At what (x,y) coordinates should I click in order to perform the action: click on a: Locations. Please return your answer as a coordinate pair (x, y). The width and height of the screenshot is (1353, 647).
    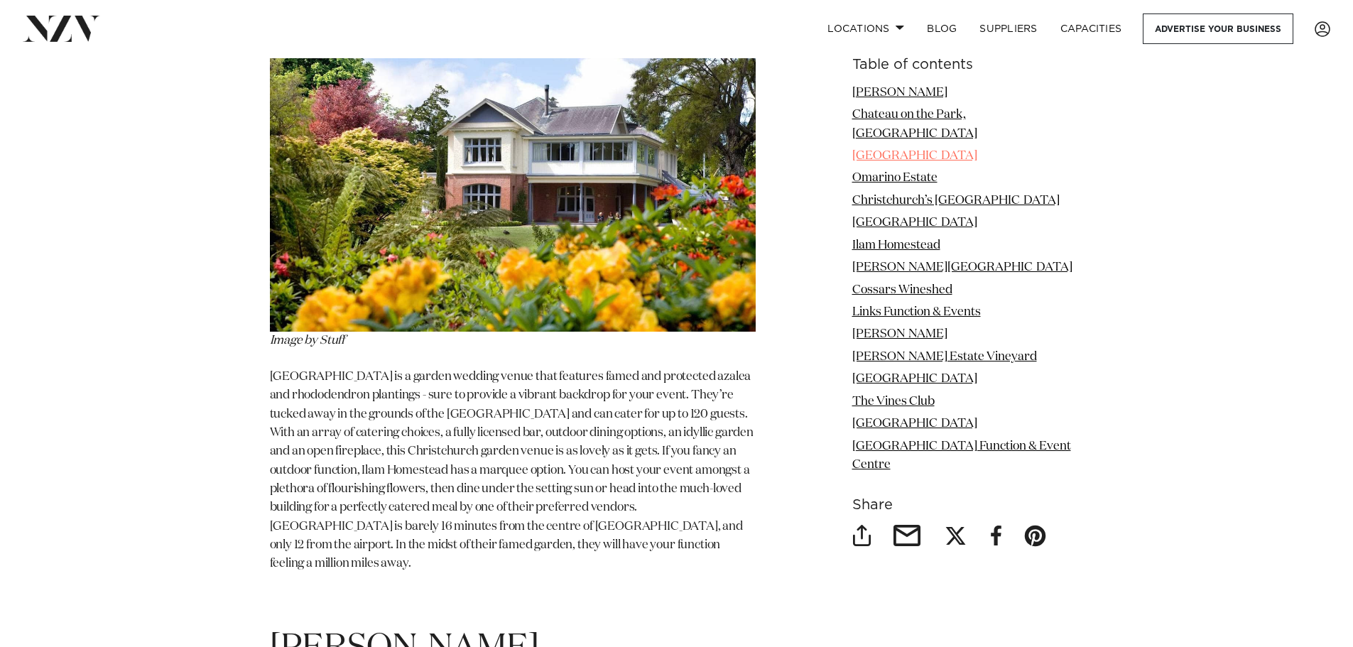
    Looking at the image, I should click on (866, 28).